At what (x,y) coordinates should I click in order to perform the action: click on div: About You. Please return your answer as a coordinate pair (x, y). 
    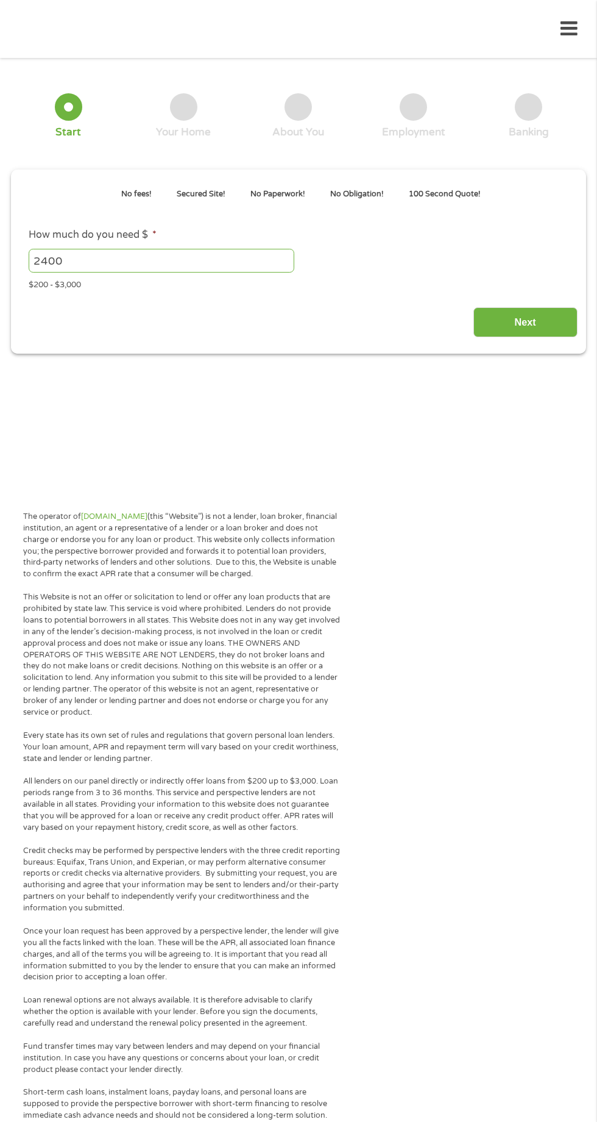
    Looking at the image, I should click on (298, 132).